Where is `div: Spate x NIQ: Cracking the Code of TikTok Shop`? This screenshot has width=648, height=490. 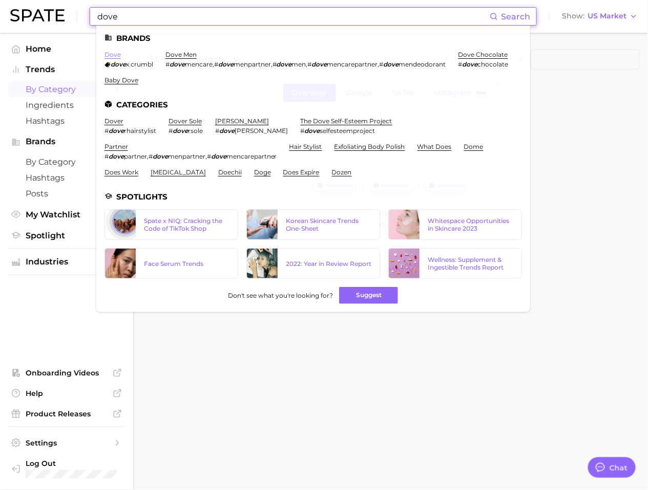 div: Spate x NIQ: Cracking the Code of TikTok Shop is located at coordinates (186, 225).